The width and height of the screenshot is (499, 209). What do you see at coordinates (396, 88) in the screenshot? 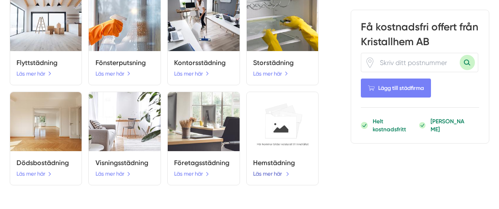
I see `Lägg till städfirma` at bounding box center [396, 88].